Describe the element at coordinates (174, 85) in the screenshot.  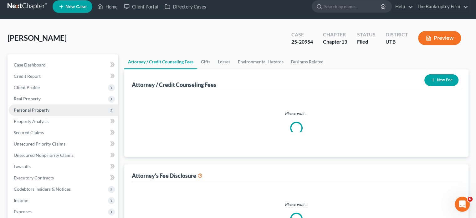
I see `div: Attorney / Credit Counseling Fees` at that location.